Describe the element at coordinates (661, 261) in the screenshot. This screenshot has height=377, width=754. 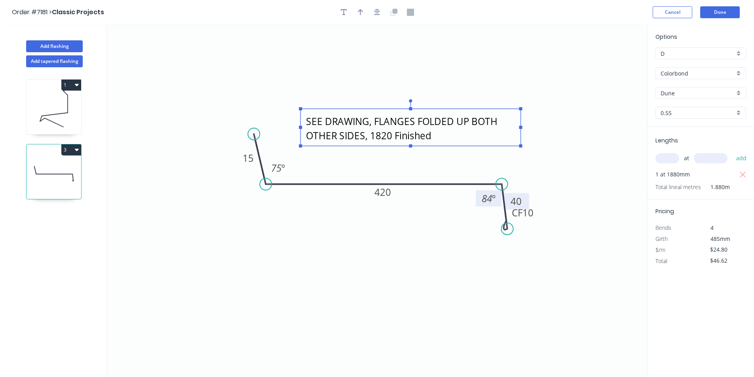
I see `span: Total` at that location.